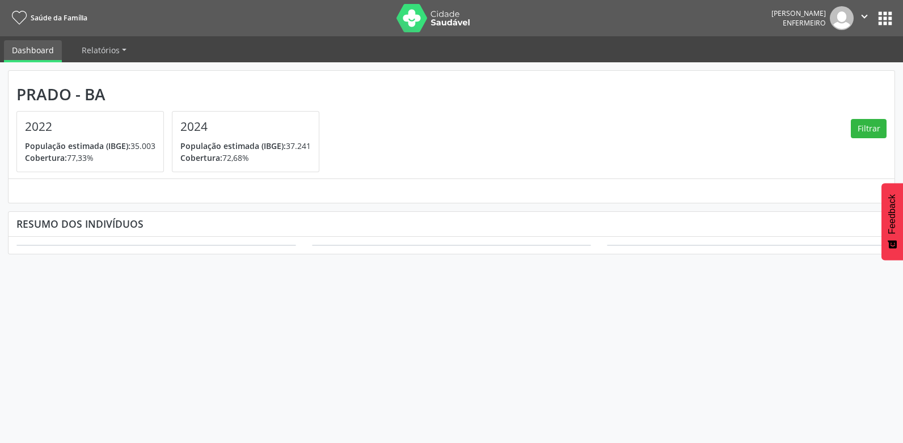 This screenshot has width=903, height=443. What do you see at coordinates (33, 51) in the screenshot?
I see `a: Dashboard` at bounding box center [33, 51].